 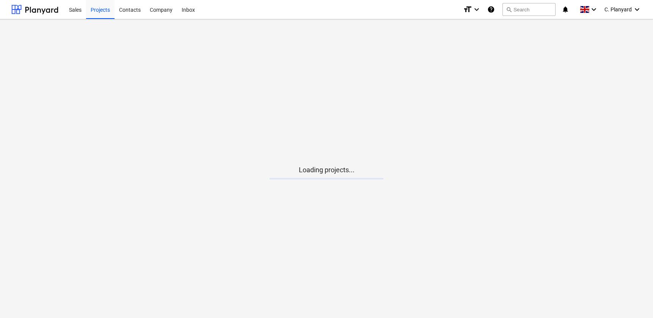 I want to click on i: notifications, so click(x=565, y=9).